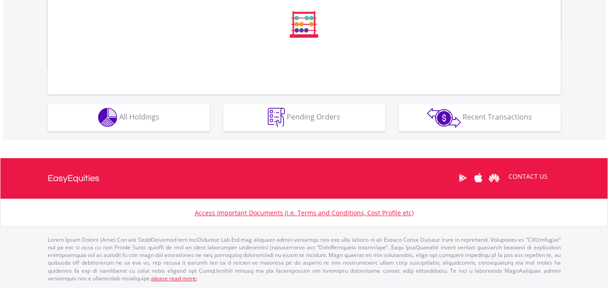 This screenshot has height=288, width=608. I want to click on div: EasyEquities, so click(73, 179).